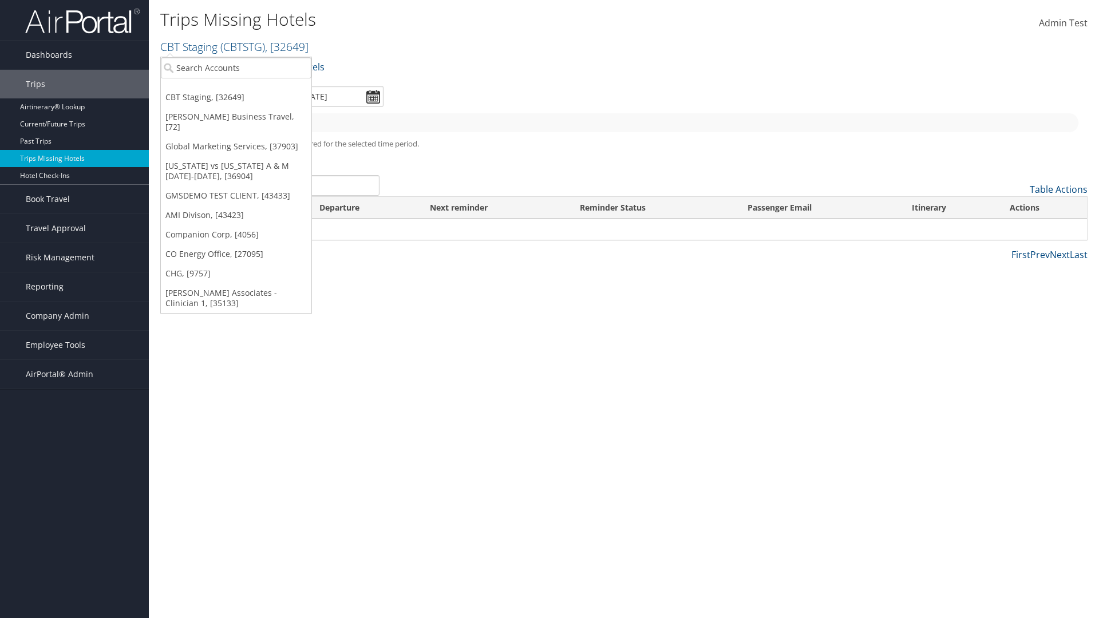 The height and width of the screenshot is (618, 1099). What do you see at coordinates (236, 274) in the screenshot?
I see `a: CHG, [9757]` at bounding box center [236, 274].